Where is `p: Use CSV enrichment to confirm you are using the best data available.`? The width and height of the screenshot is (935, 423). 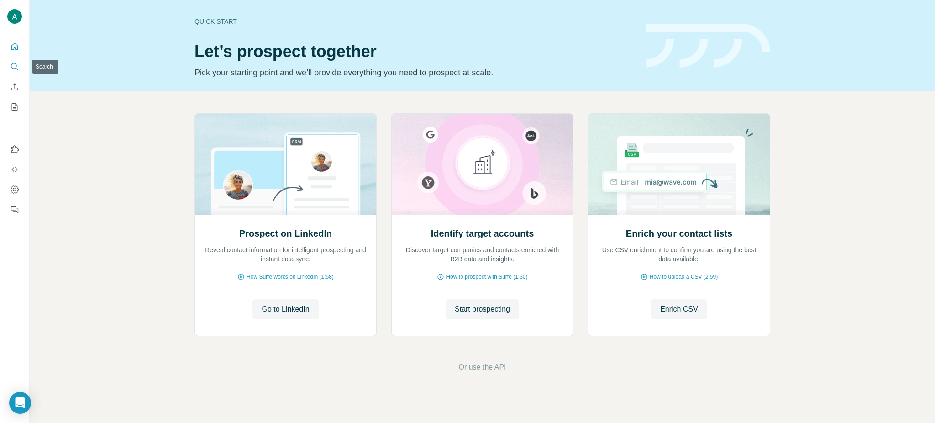
p: Use CSV enrichment to confirm you are using the best data available. is located at coordinates (679, 254).